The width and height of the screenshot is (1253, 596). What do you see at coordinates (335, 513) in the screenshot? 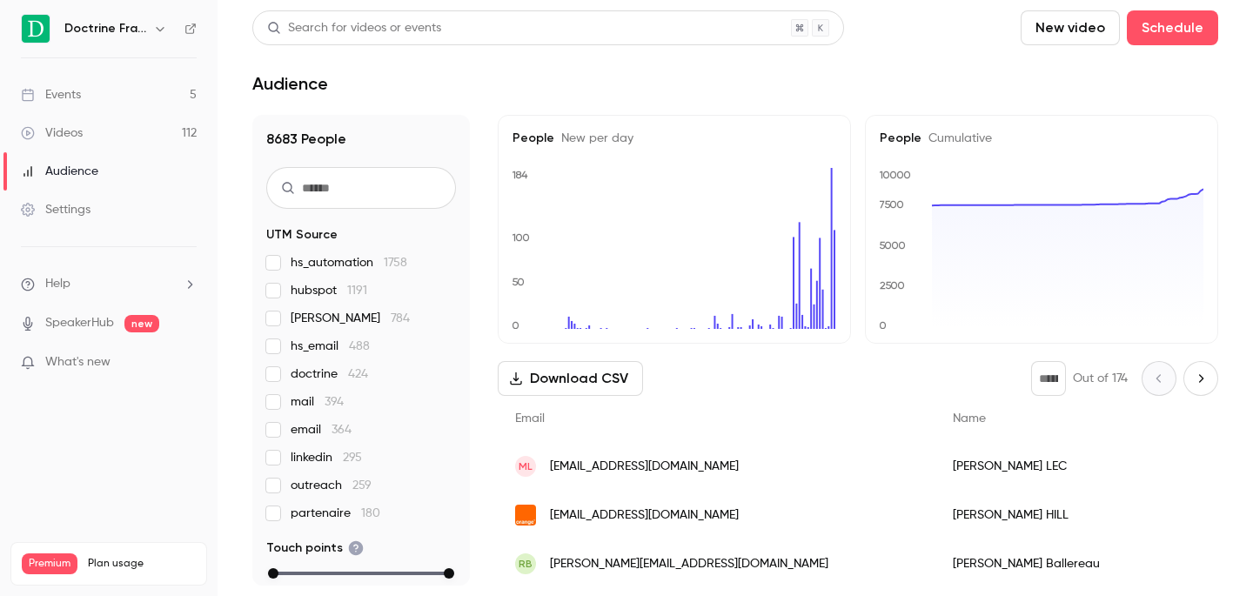
I see `span: partenaire` at bounding box center [335, 513].